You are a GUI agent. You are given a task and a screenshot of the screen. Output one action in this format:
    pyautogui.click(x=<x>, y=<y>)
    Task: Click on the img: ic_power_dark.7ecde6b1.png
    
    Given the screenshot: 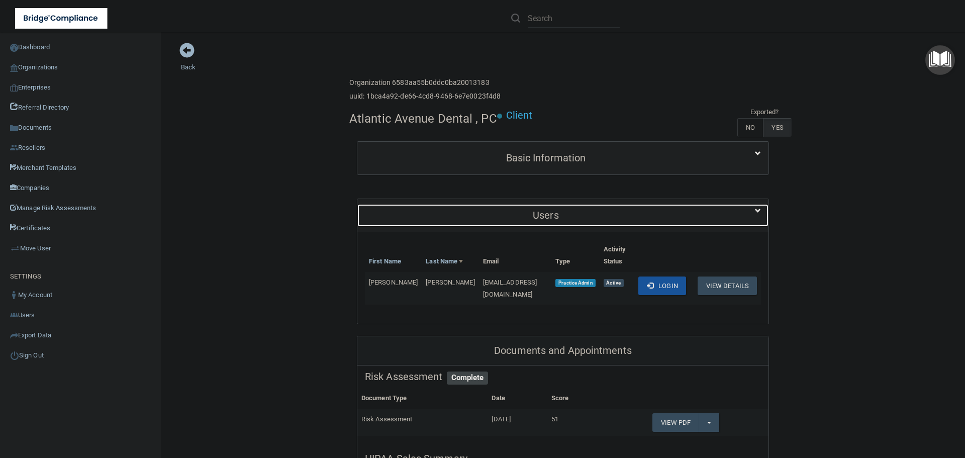 What is the action you would take?
    pyautogui.click(x=15, y=355)
    